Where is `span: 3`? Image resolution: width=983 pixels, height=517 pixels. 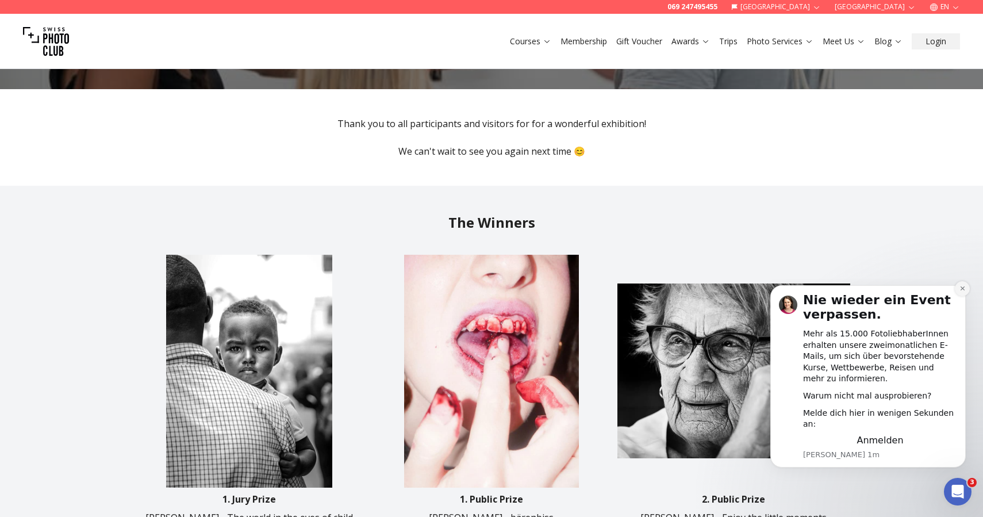
span: 3 is located at coordinates (972, 482).